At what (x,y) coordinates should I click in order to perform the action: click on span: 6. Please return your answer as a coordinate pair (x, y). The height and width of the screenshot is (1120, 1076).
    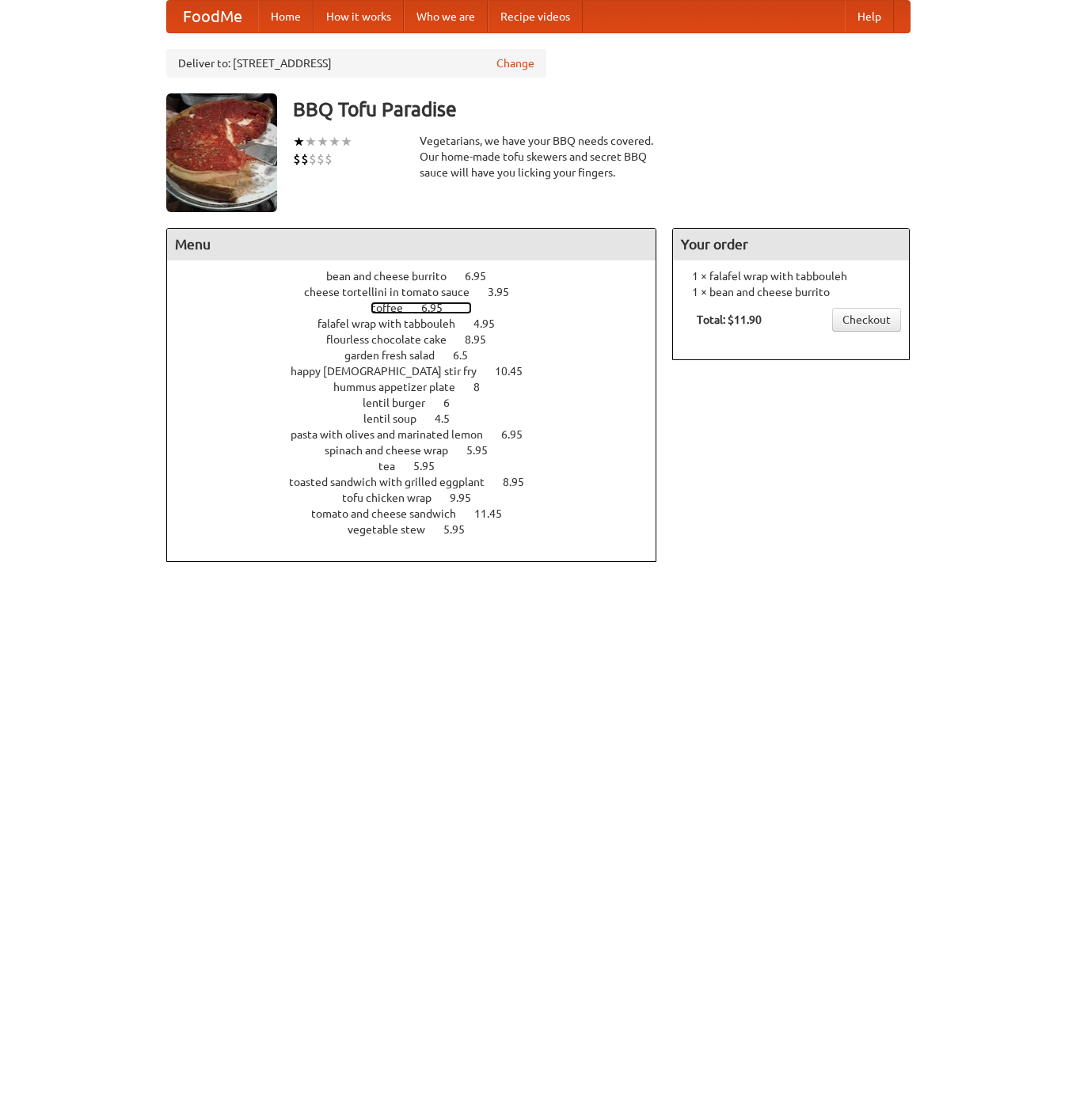
    Looking at the image, I should click on (454, 403).